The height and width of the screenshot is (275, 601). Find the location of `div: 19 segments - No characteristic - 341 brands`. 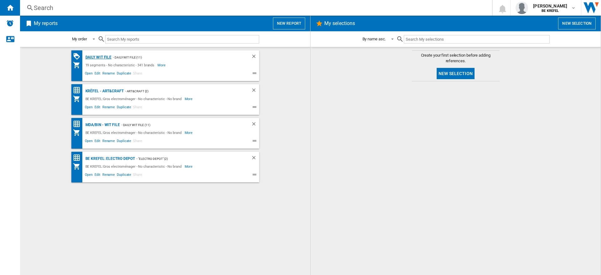

div: 19 segments - No characteristic - 341 brands is located at coordinates (121, 65).